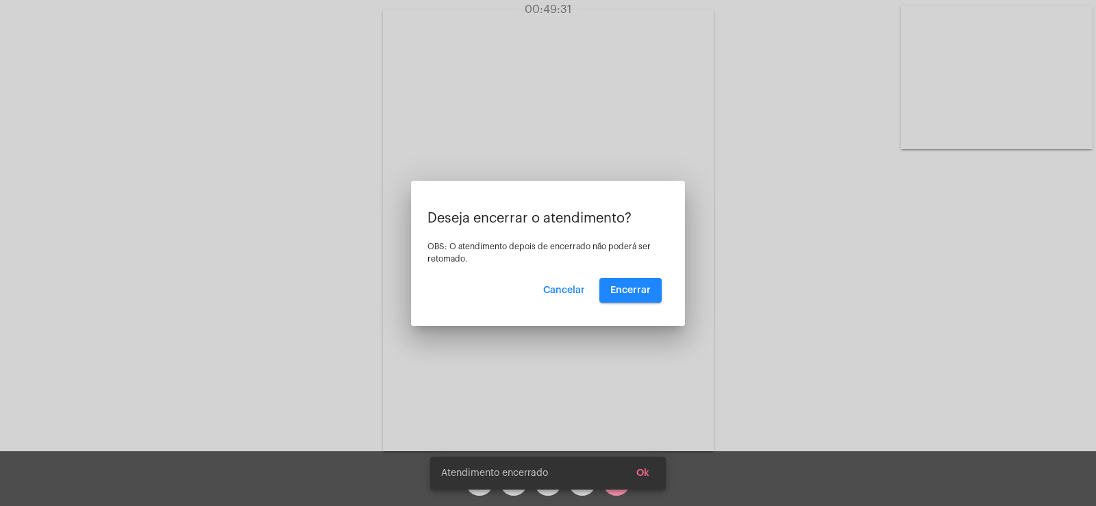  What do you see at coordinates (548, 10) in the screenshot?
I see `span: 00:49:31` at bounding box center [548, 10].